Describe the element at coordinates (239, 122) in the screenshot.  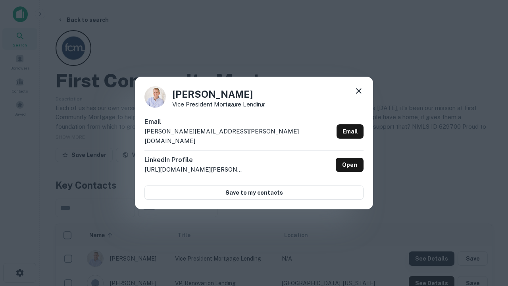
I see `h6: Email` at that location.